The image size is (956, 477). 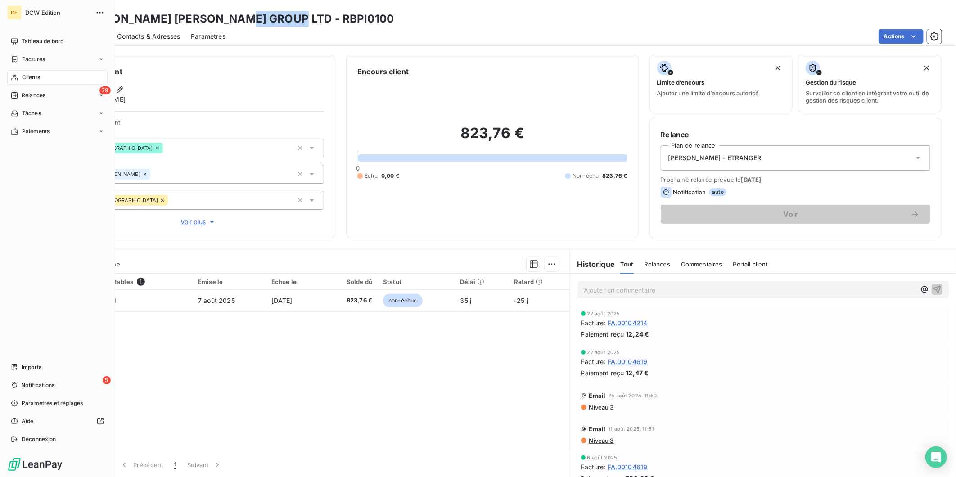 I want to click on span: Paramètres, so click(x=208, y=36).